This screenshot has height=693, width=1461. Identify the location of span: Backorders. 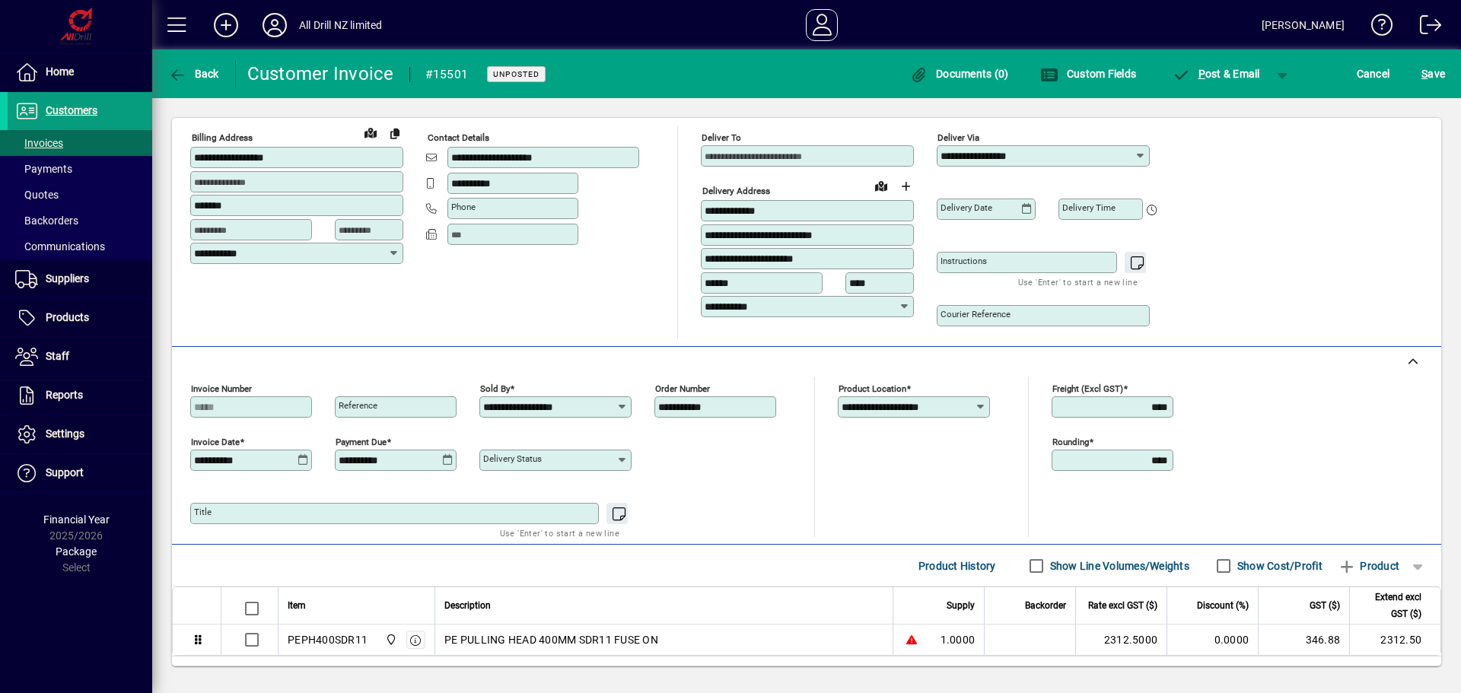
(46, 221).